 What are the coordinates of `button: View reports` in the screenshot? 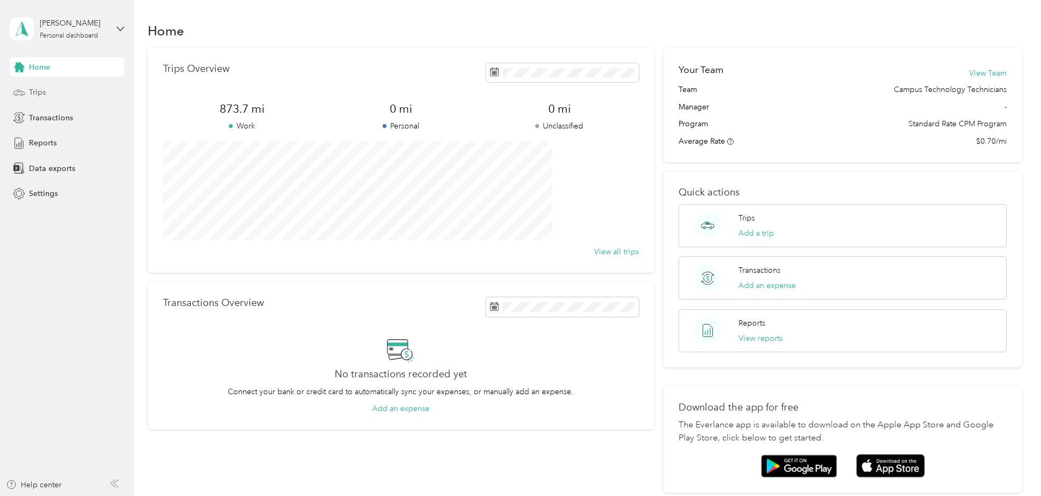 It's located at (760, 338).